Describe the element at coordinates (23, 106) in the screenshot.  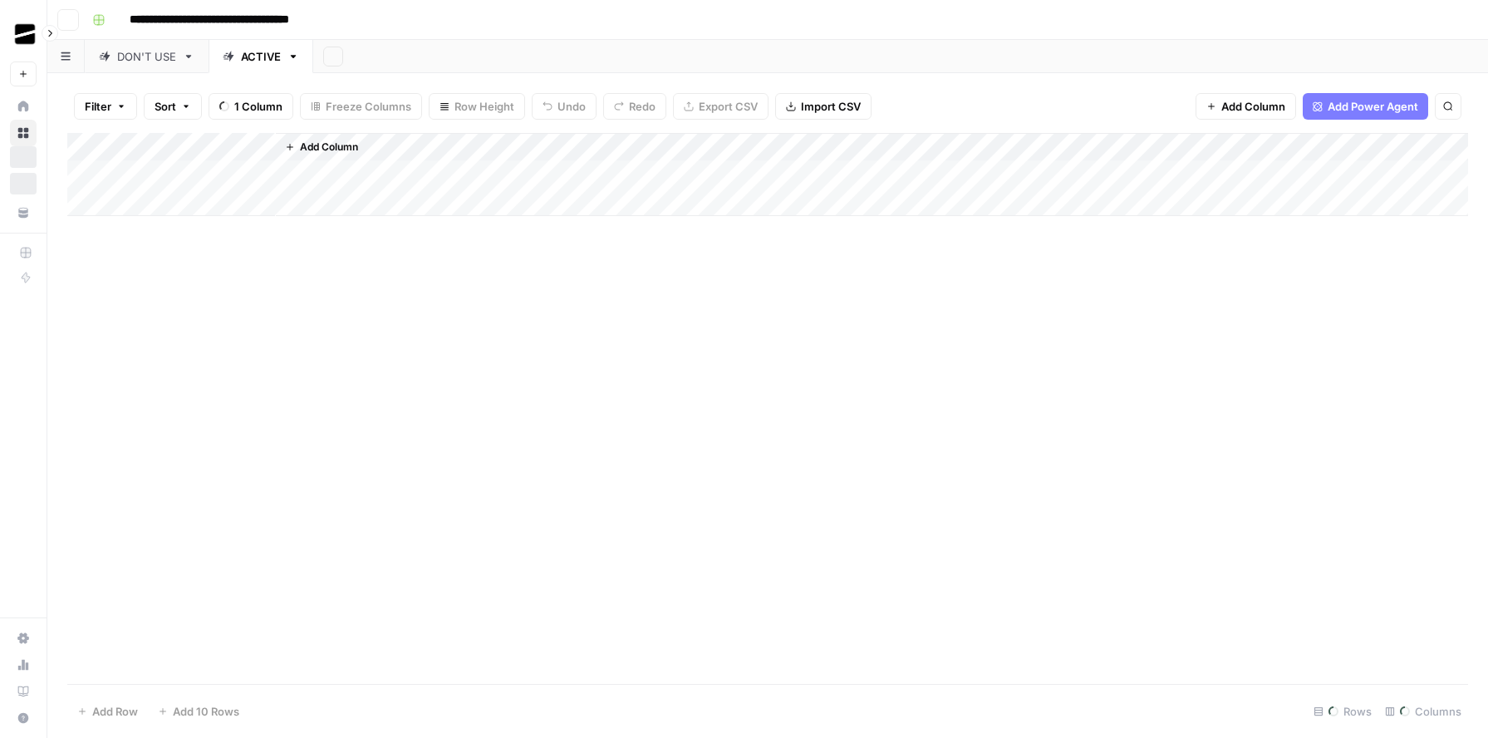
I see `a: Home` at that location.